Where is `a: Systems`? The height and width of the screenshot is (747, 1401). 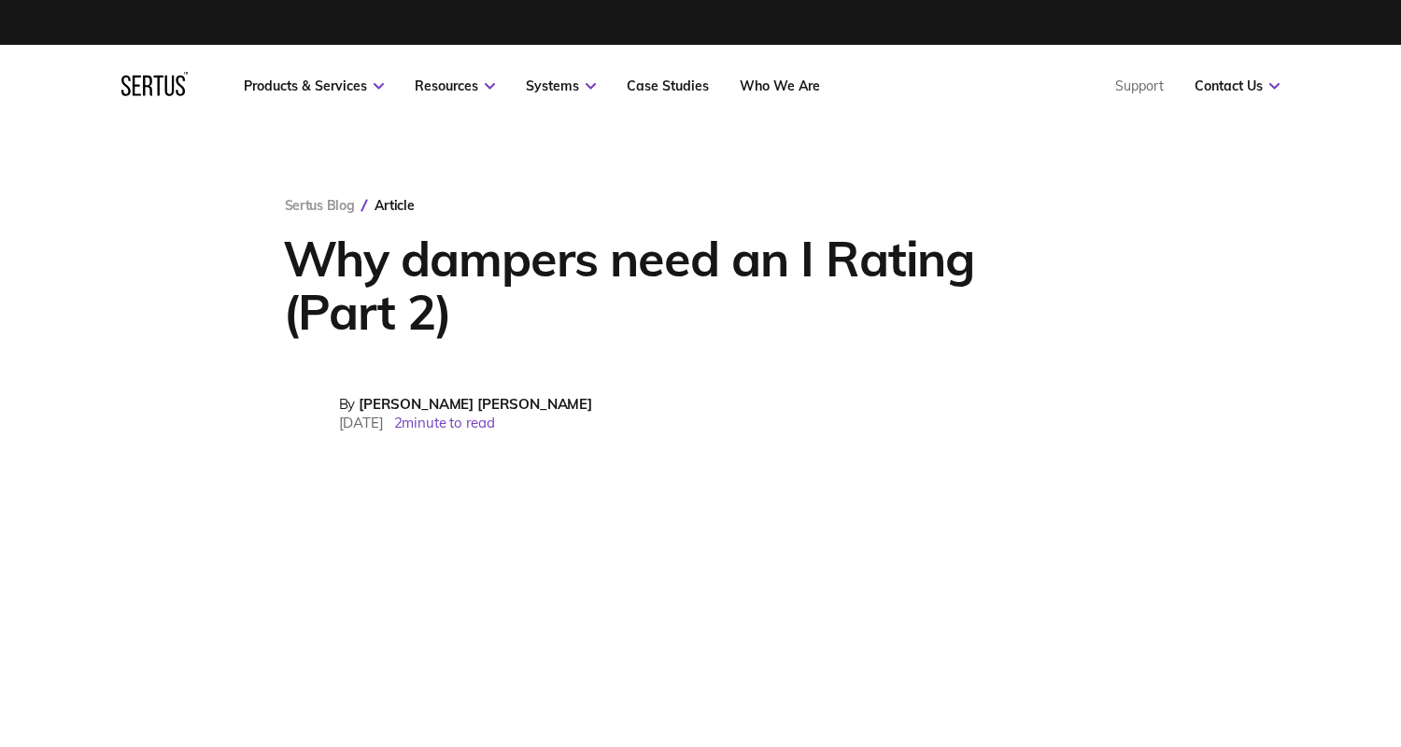 a: Systems is located at coordinates (561, 86).